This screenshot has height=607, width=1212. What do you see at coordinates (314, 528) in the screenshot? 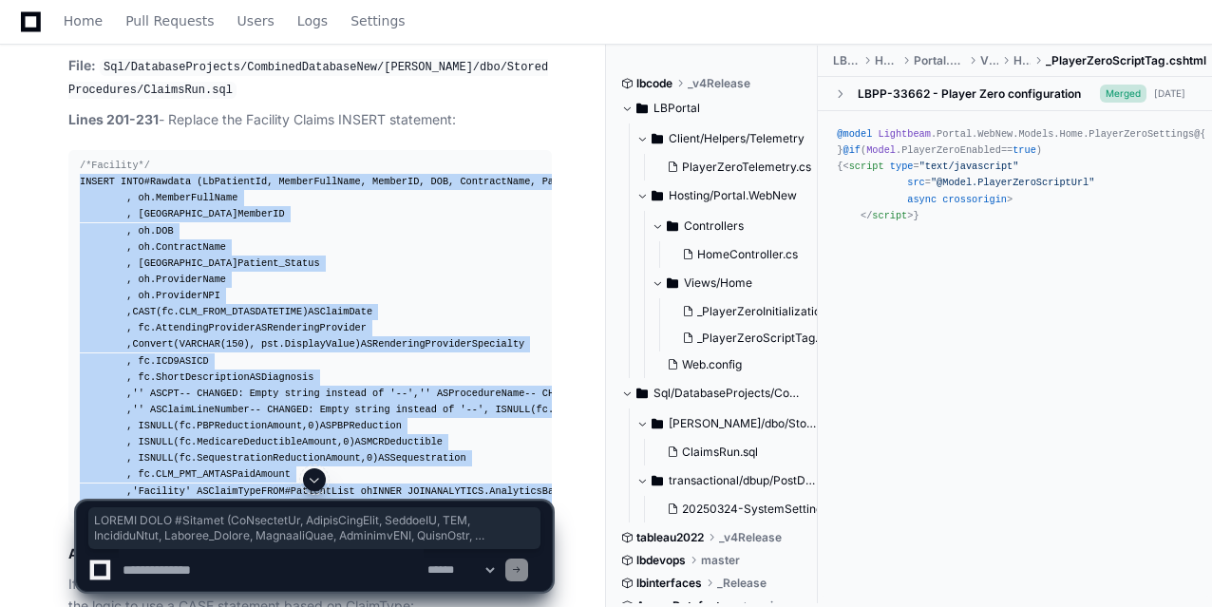
I see `span: LOREMI DOLO #Sitamet (CoNsectetUr, AdipisCingElit, SeddoeIU, TEM, IncididuNtut, Laboree_Dolore, M...` at bounding box center [314, 528].